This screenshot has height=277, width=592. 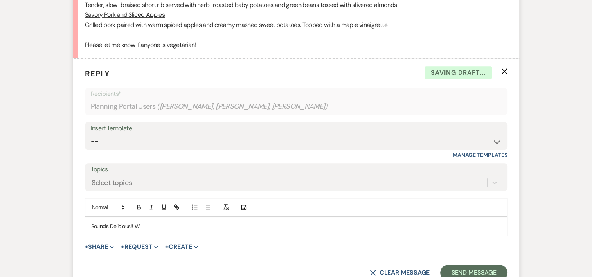 What do you see at coordinates (296, 45) in the screenshot?
I see `p: Please let me know if anyone is vegetarian!` at bounding box center [296, 45].